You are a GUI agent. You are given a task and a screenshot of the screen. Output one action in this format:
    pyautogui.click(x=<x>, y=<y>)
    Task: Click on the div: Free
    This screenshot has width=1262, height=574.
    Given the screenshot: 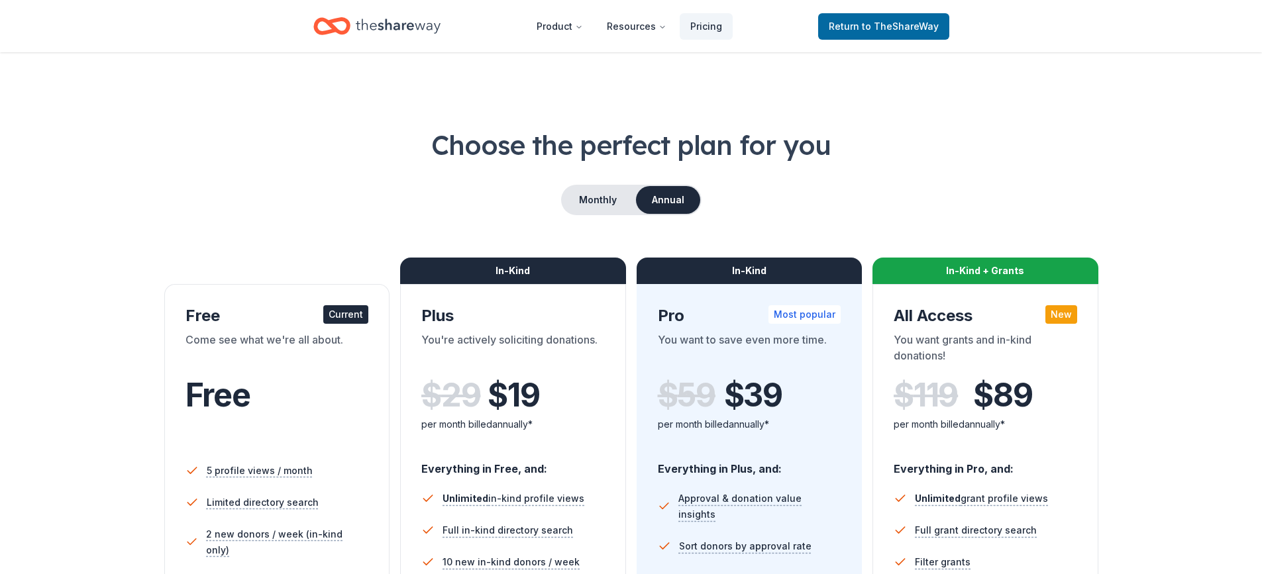 What is the action you would take?
    pyautogui.click(x=277, y=316)
    